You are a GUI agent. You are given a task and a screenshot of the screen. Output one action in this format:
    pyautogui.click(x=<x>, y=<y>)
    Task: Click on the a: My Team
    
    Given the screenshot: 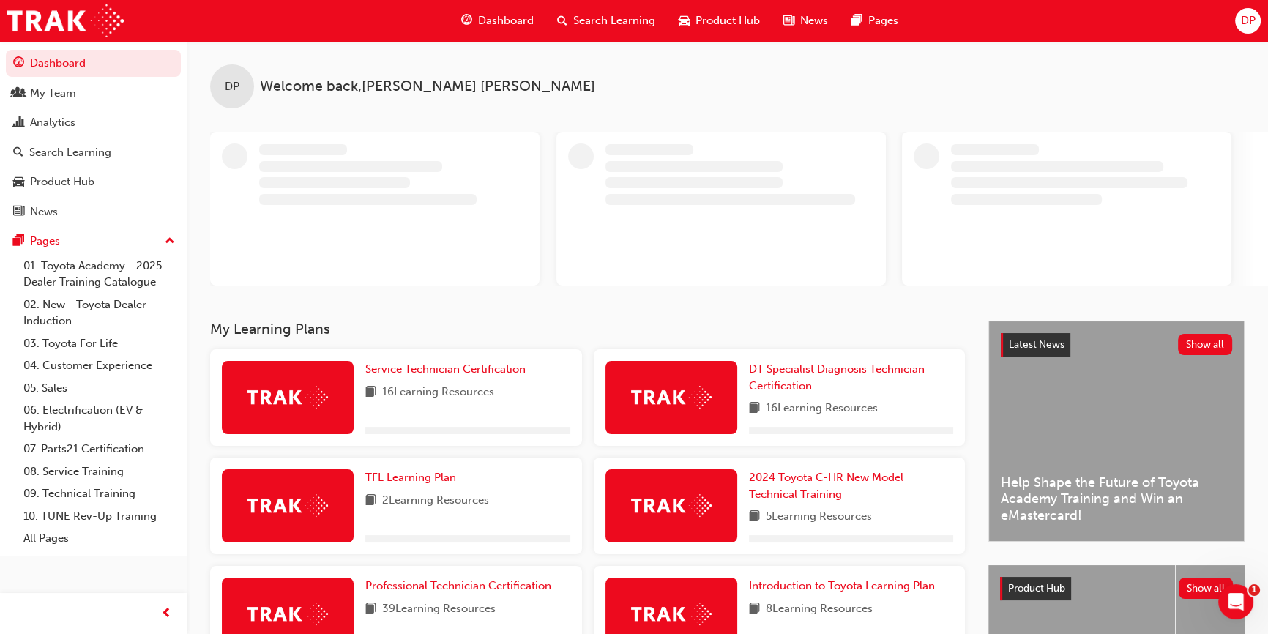 What is the action you would take?
    pyautogui.click(x=93, y=93)
    